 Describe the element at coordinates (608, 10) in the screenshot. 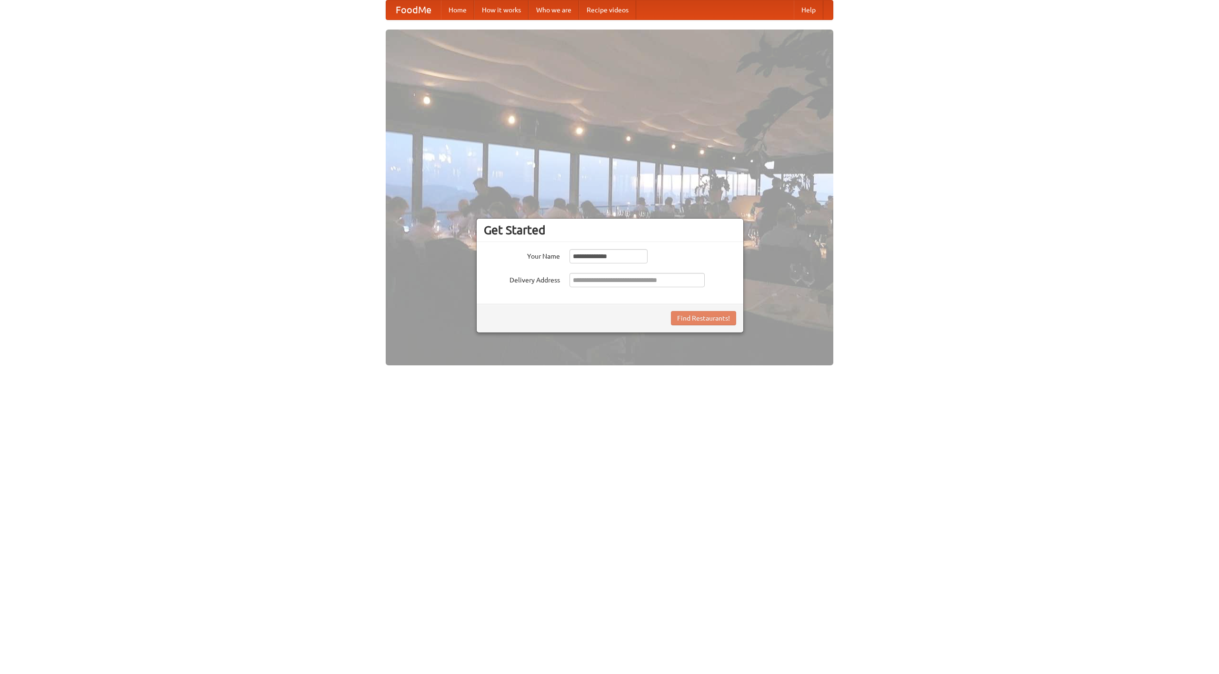

I see `a: Recipe videos` at that location.